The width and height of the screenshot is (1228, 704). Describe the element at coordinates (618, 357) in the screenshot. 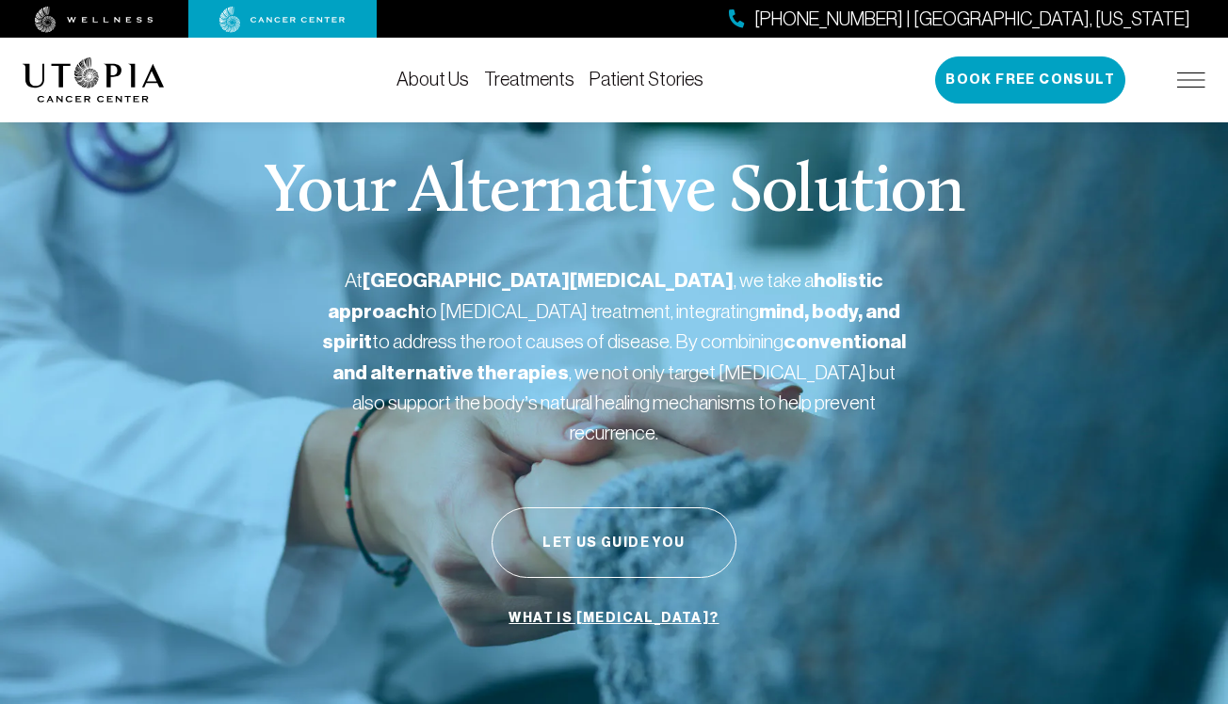

I see `strong: conventional and alternative therapies` at that location.